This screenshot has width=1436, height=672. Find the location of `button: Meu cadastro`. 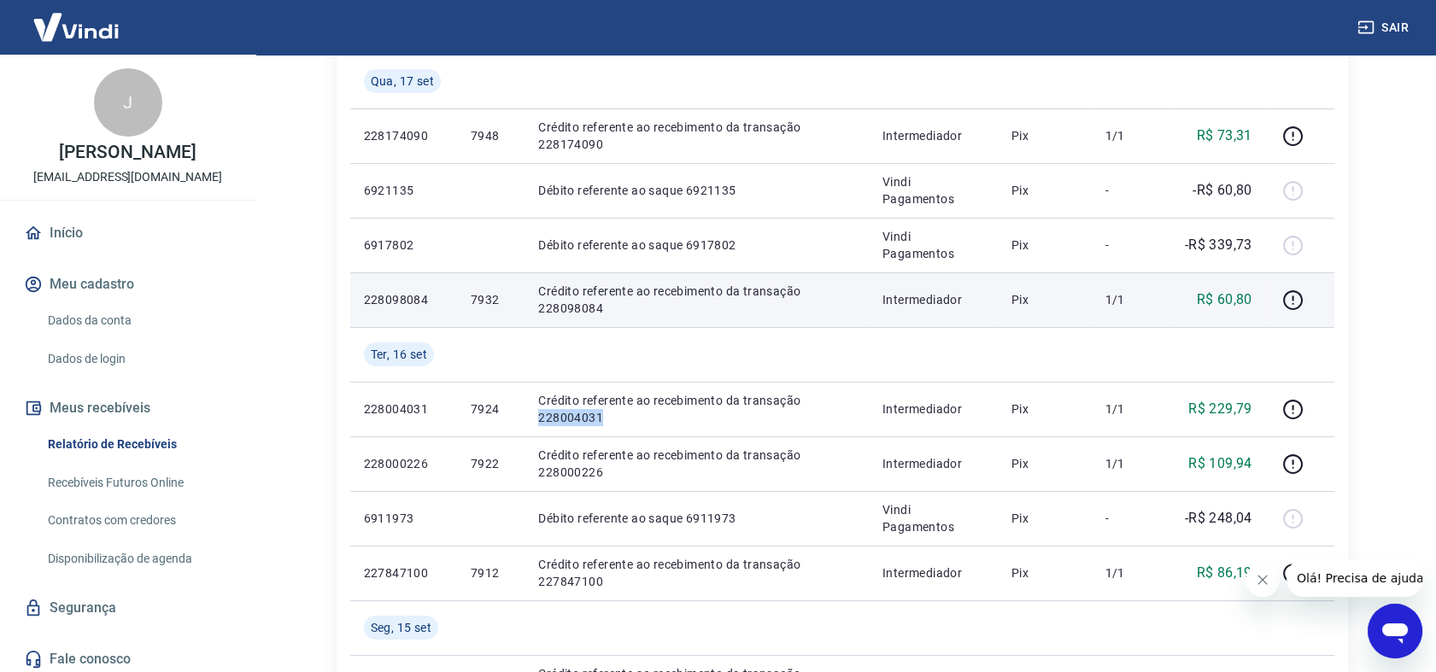

button: Meu cadastro is located at coordinates (127, 284).